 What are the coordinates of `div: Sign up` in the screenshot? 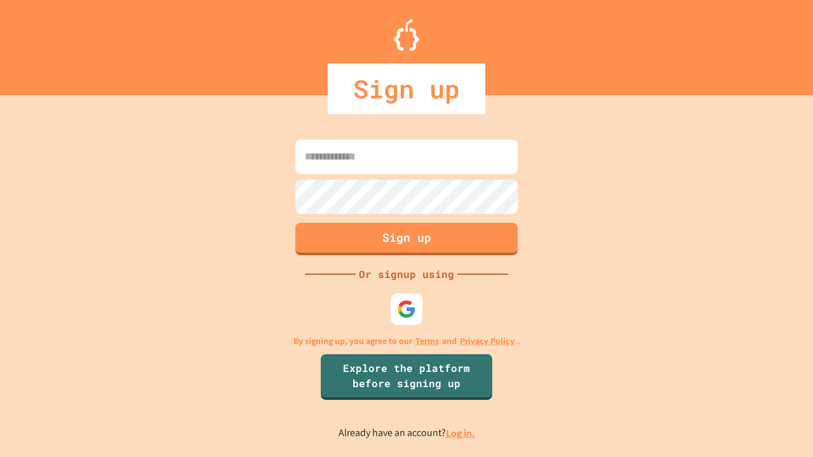 It's located at (406, 89).